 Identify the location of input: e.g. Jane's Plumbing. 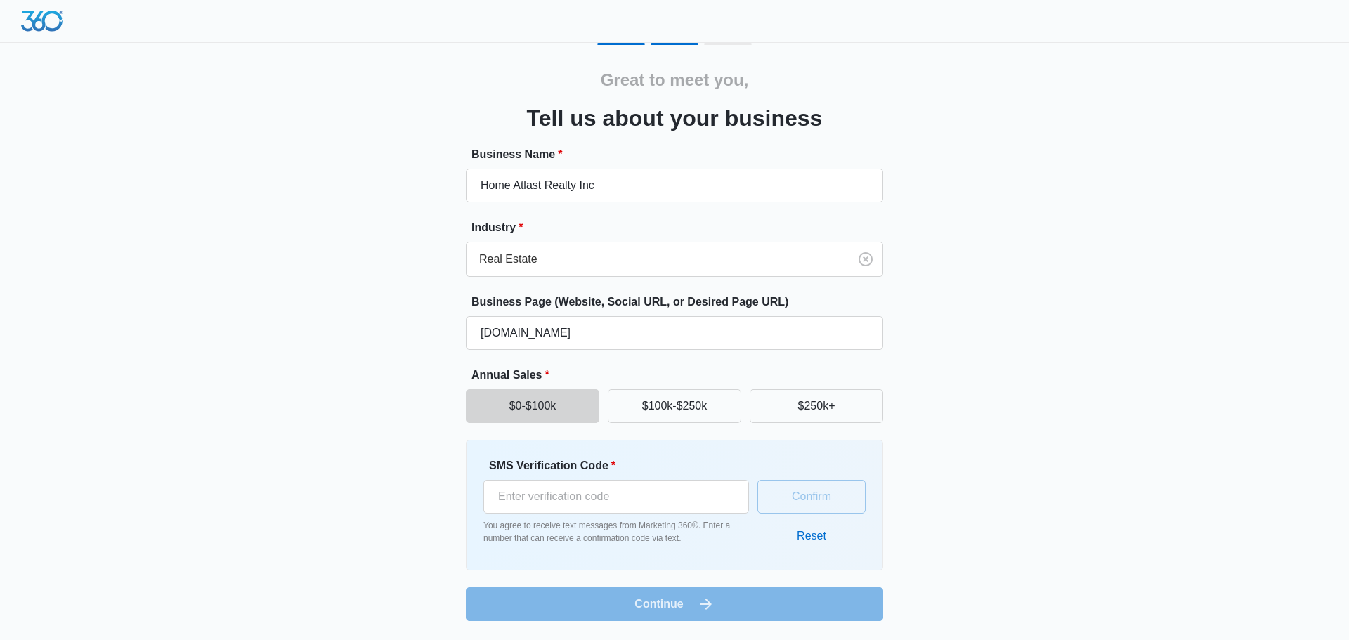
(674, 185).